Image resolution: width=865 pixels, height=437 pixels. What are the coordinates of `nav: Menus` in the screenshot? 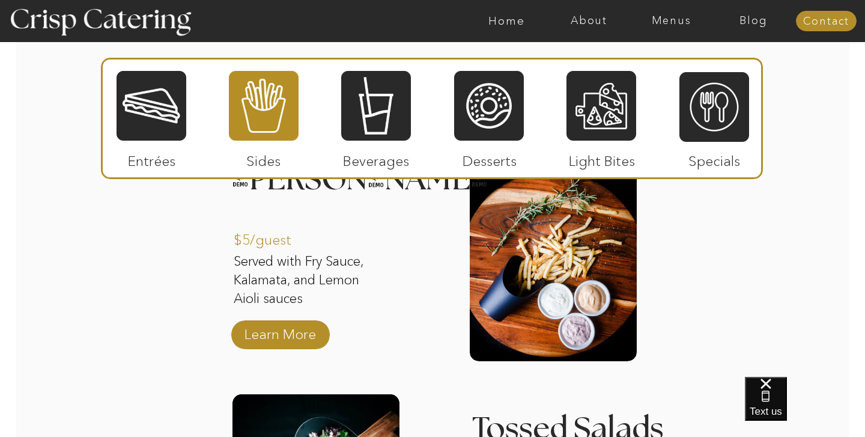 It's located at (671, 21).